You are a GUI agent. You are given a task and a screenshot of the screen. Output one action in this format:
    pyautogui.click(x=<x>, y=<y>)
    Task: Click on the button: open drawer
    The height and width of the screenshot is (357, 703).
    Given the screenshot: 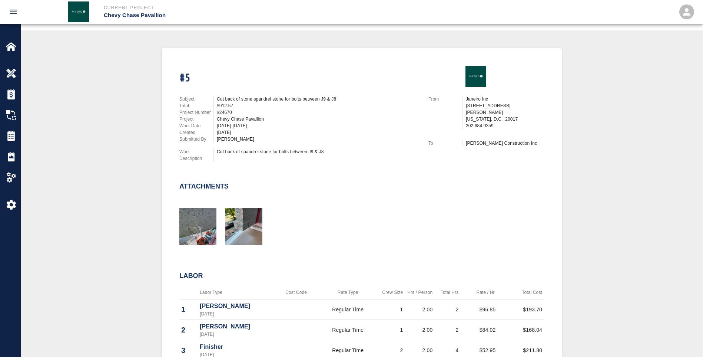 What is the action you would take?
    pyautogui.click(x=13, y=12)
    